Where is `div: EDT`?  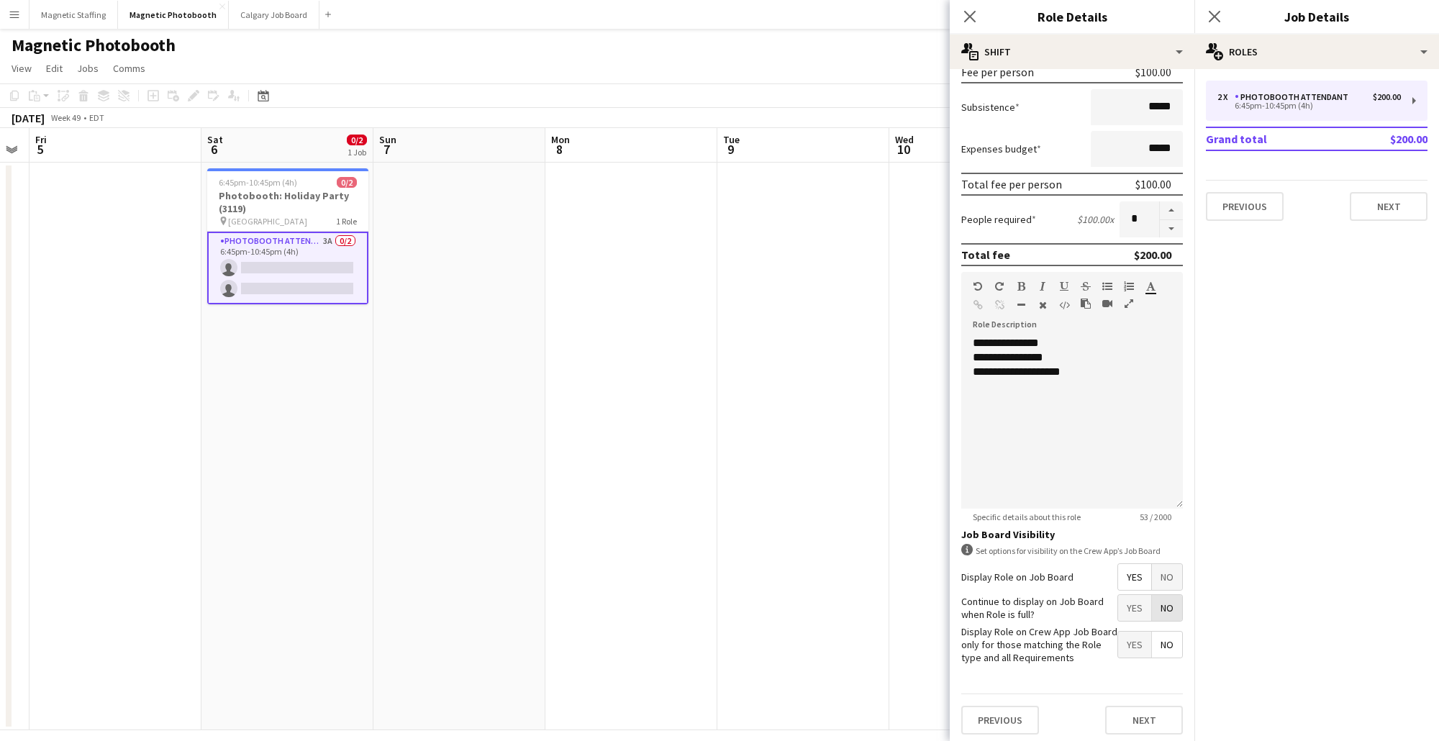 div: EDT is located at coordinates (96, 117).